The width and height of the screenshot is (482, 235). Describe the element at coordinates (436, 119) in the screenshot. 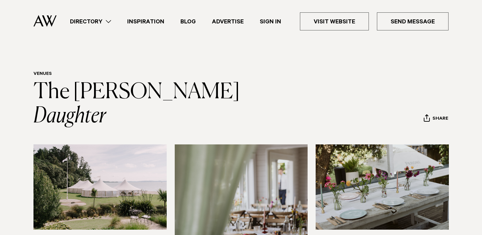

I see `button: Share` at that location.